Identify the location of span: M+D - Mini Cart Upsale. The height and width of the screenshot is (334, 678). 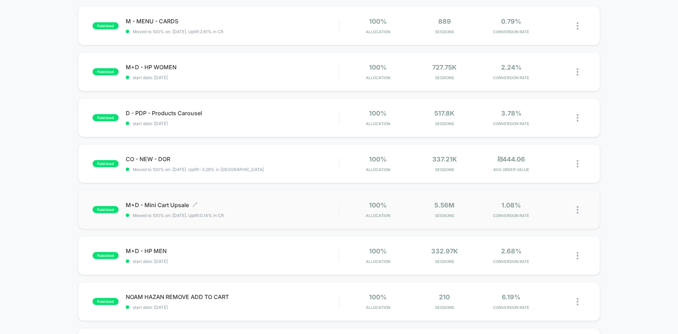
(232, 205).